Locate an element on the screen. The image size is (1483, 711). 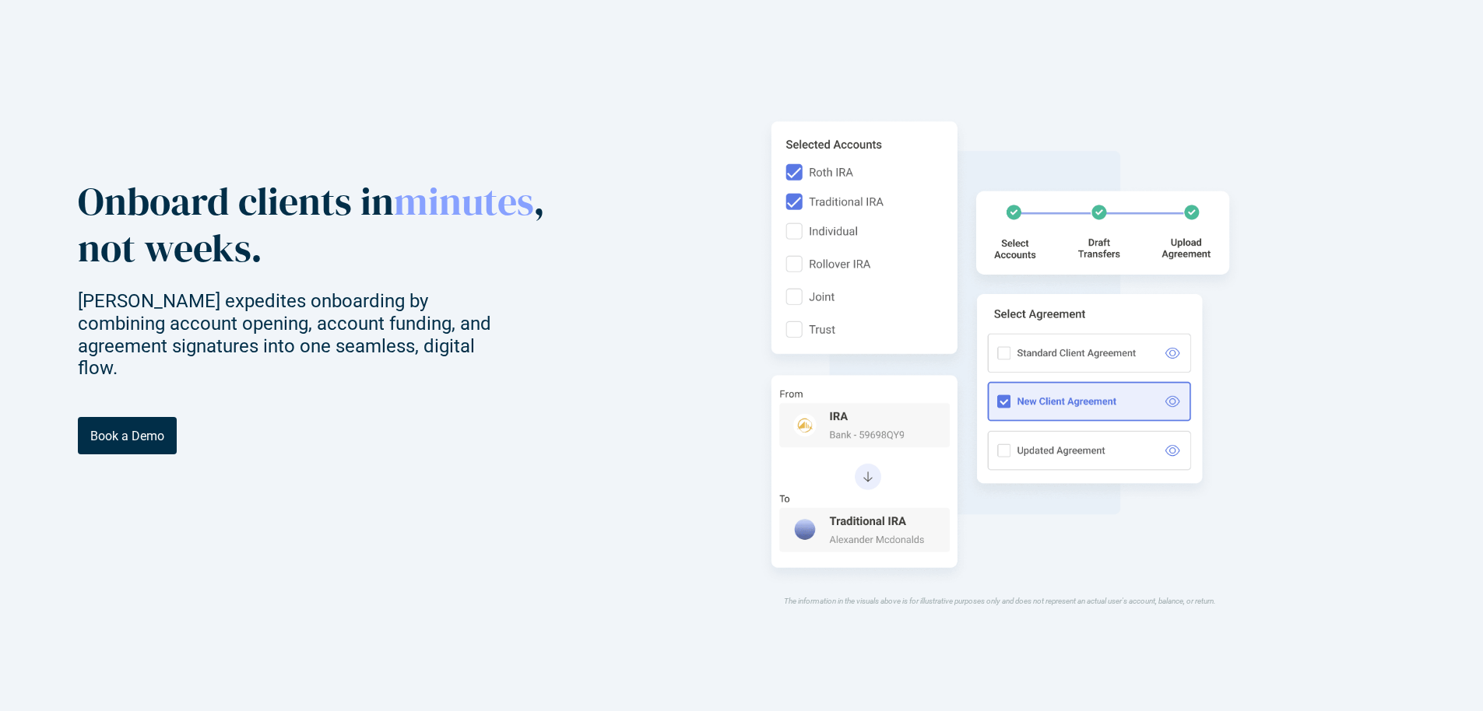
a: Book a Demo is located at coordinates (127, 437).